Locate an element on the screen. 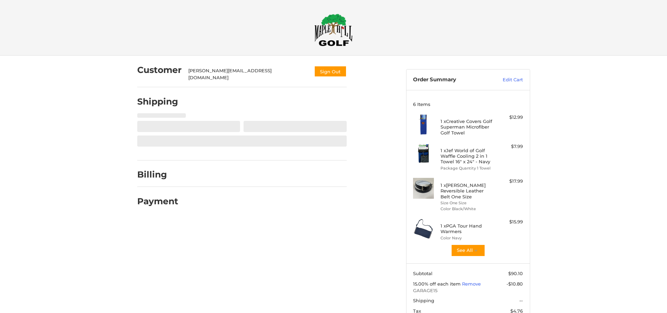  button: Sign Out is located at coordinates (330, 71).